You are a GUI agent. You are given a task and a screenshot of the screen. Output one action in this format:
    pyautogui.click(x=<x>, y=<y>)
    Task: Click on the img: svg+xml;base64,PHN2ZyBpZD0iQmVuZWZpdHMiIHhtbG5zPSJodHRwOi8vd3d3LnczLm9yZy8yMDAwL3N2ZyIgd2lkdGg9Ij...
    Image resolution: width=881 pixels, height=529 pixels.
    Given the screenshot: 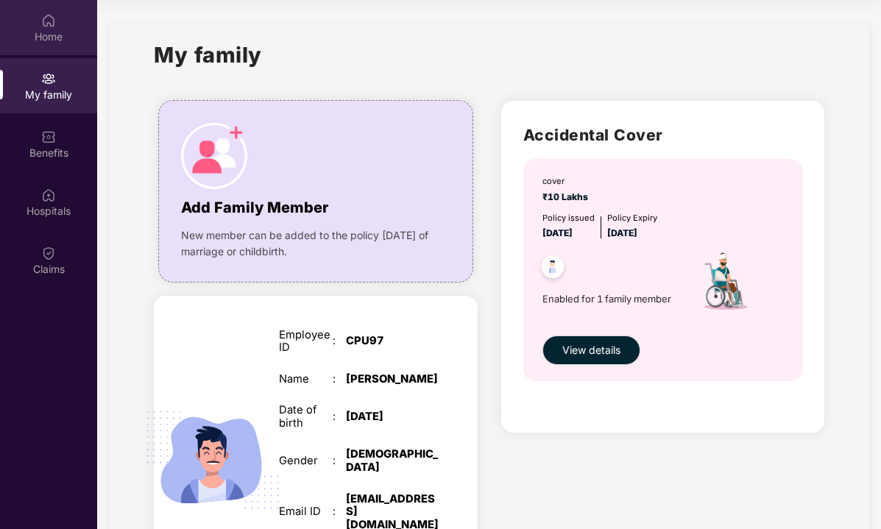 What is the action you would take?
    pyautogui.click(x=49, y=137)
    